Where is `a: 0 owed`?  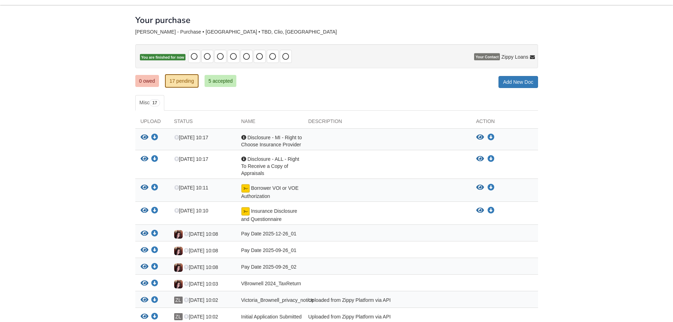 a: 0 owed is located at coordinates (147, 81).